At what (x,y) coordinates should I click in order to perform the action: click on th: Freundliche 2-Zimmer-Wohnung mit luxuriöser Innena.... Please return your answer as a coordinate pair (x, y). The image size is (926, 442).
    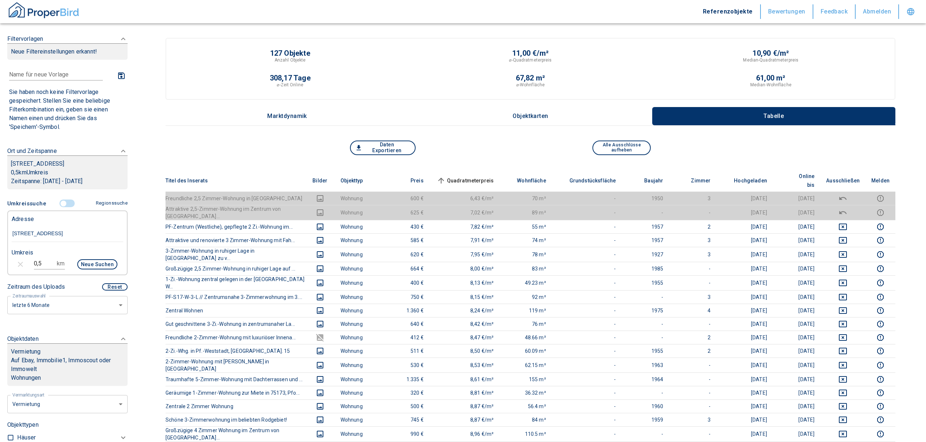
    Looking at the image, I should click on (235, 337).